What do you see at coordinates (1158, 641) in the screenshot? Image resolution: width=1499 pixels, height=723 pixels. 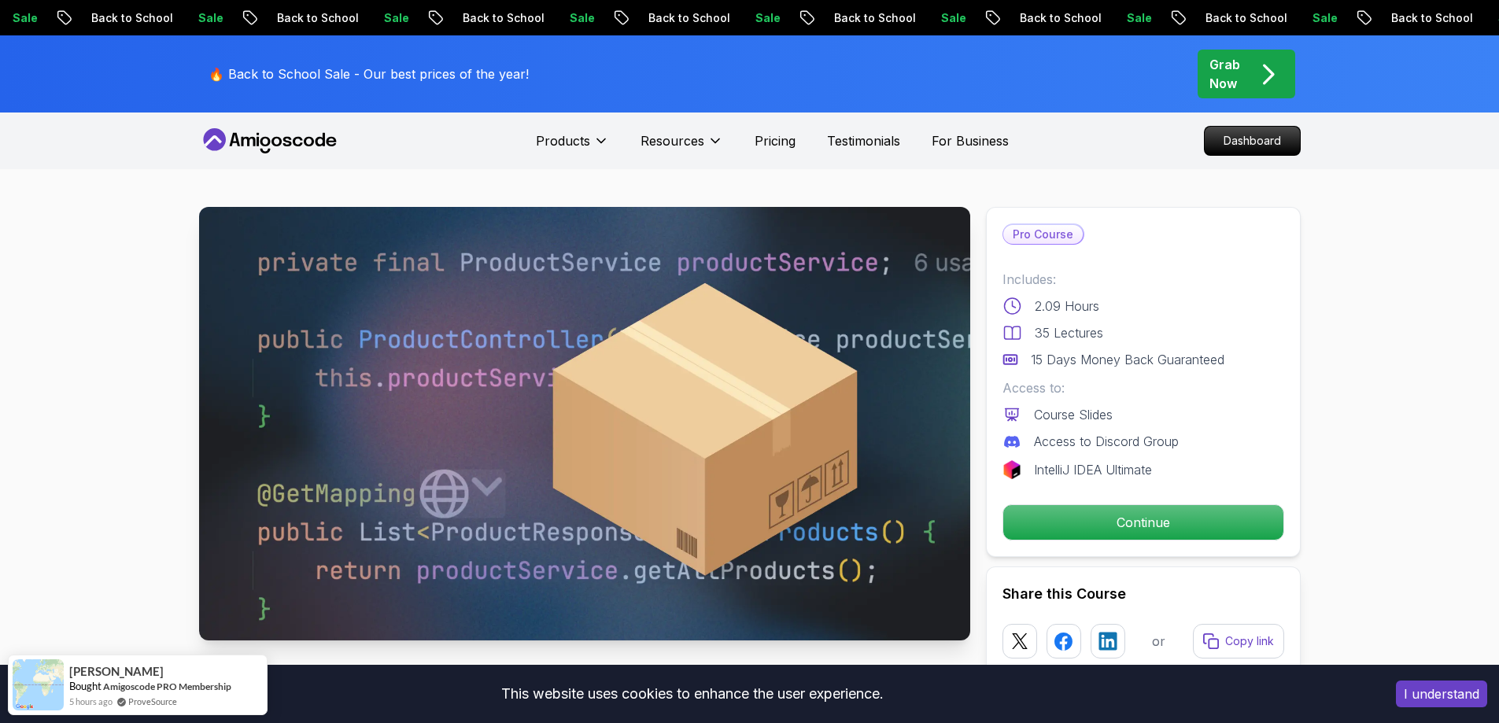 I see `p: or` at bounding box center [1158, 641].